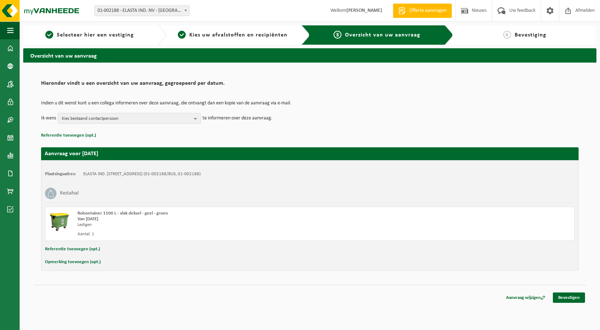  Describe the element at coordinates (89, 35) in the screenshot. I see `a: 1Selecteer hier een vestiging` at that location.